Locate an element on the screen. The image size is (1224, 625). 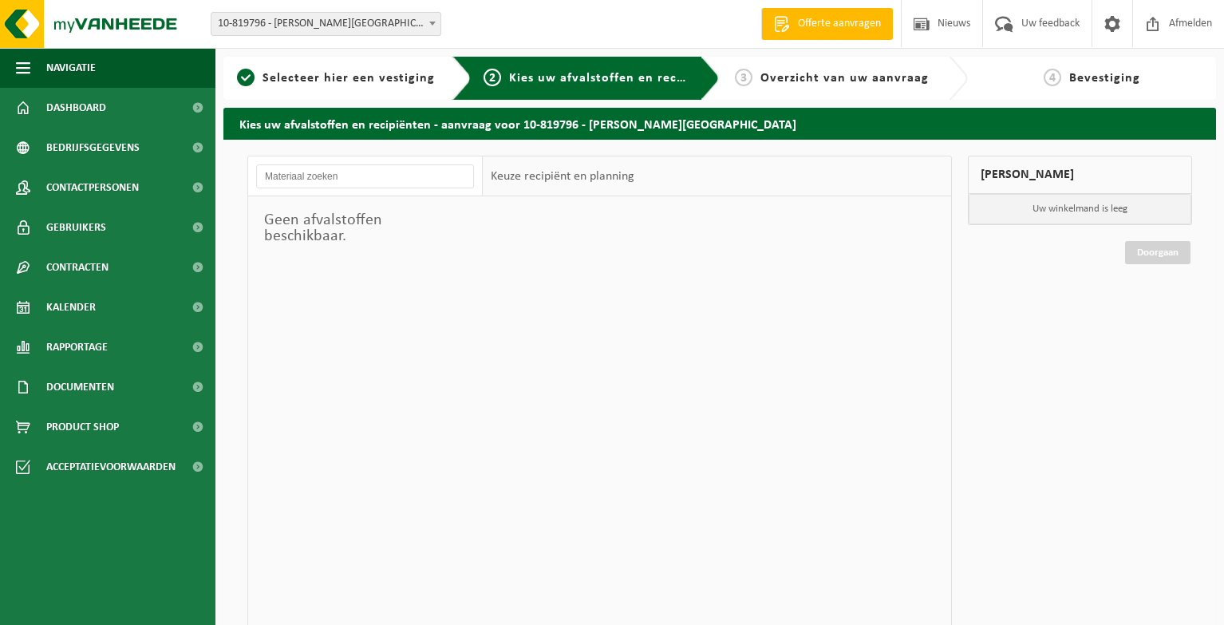
input: Materiaal zoeken is located at coordinates (365, 176).